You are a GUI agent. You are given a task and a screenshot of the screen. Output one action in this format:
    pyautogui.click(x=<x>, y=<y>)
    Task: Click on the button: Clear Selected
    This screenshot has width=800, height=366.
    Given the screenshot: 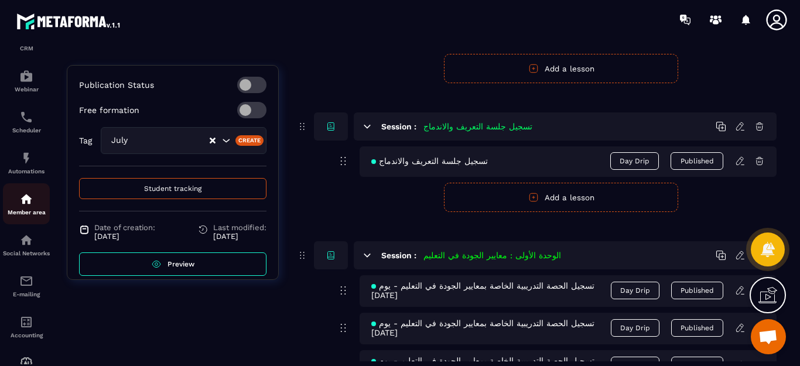 What is the action you would take?
    pyautogui.click(x=212, y=140)
    